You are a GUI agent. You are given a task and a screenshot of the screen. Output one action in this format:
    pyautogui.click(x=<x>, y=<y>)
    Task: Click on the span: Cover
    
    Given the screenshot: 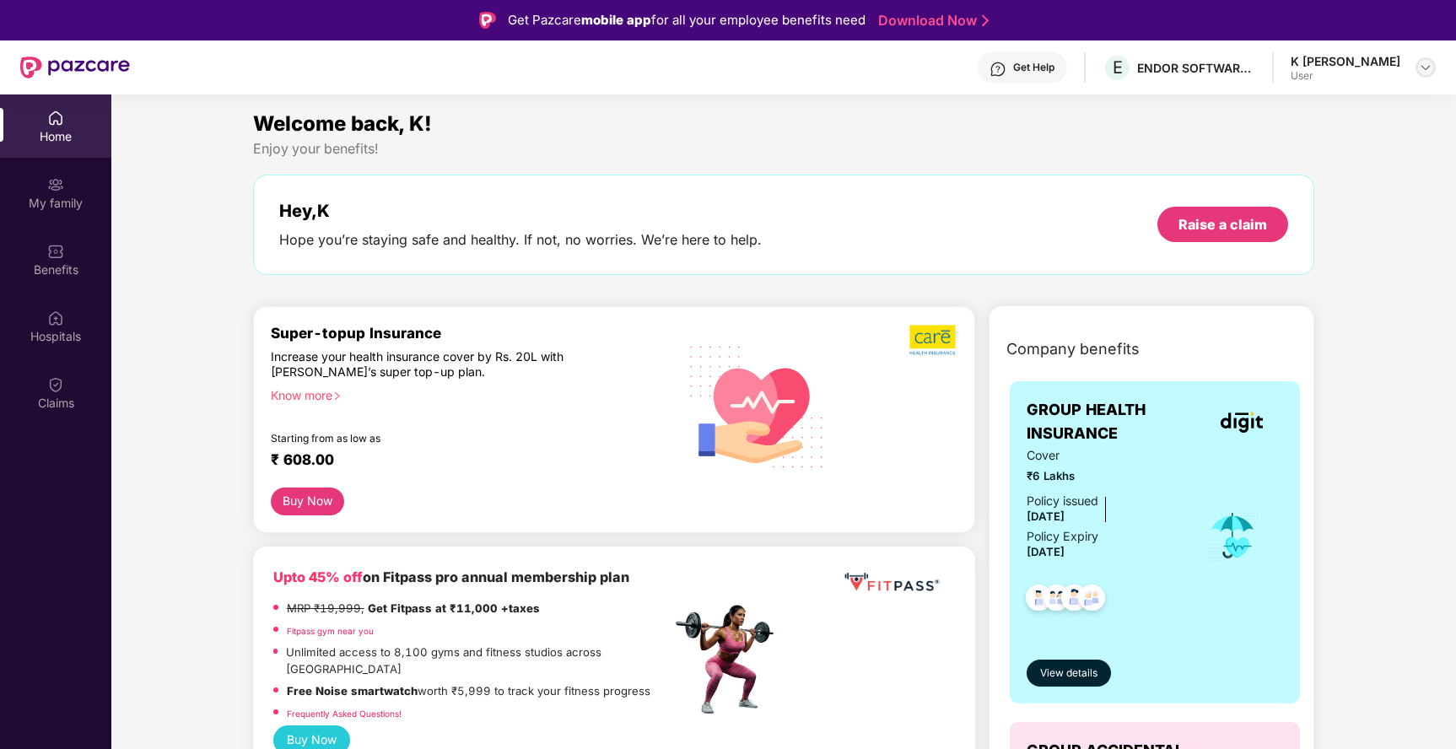 What is the action you would take?
    pyautogui.click(x=1104, y=455)
    